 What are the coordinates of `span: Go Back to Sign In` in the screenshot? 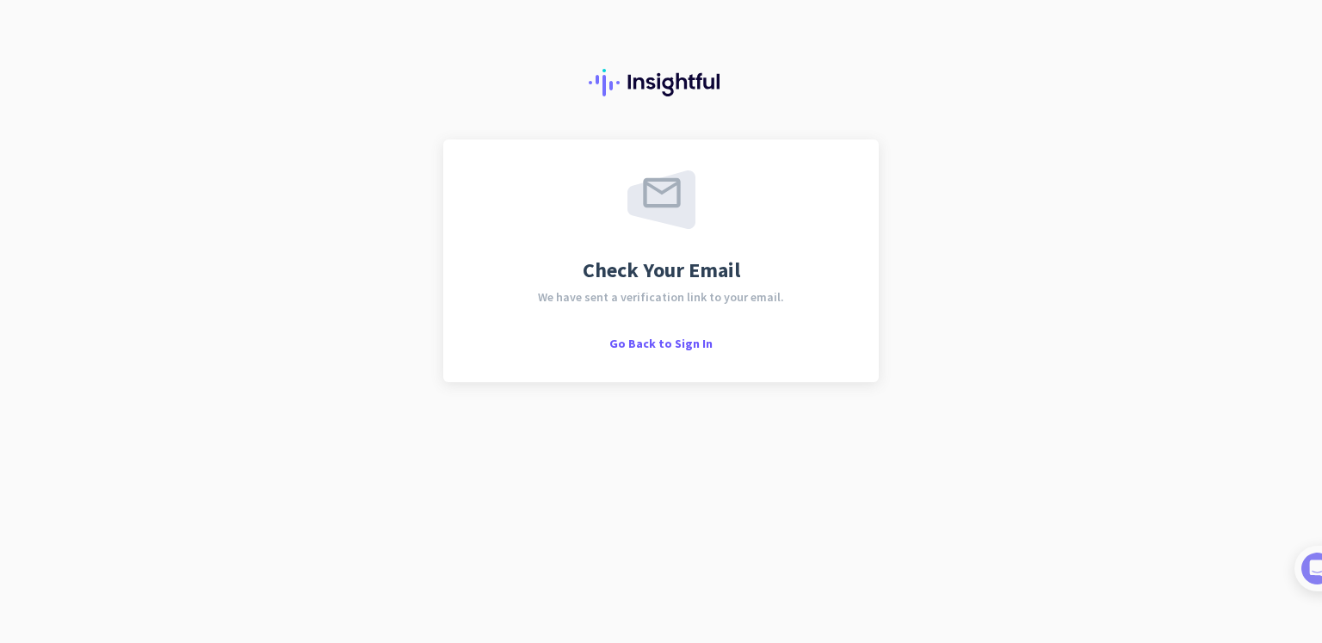 It's located at (661, 343).